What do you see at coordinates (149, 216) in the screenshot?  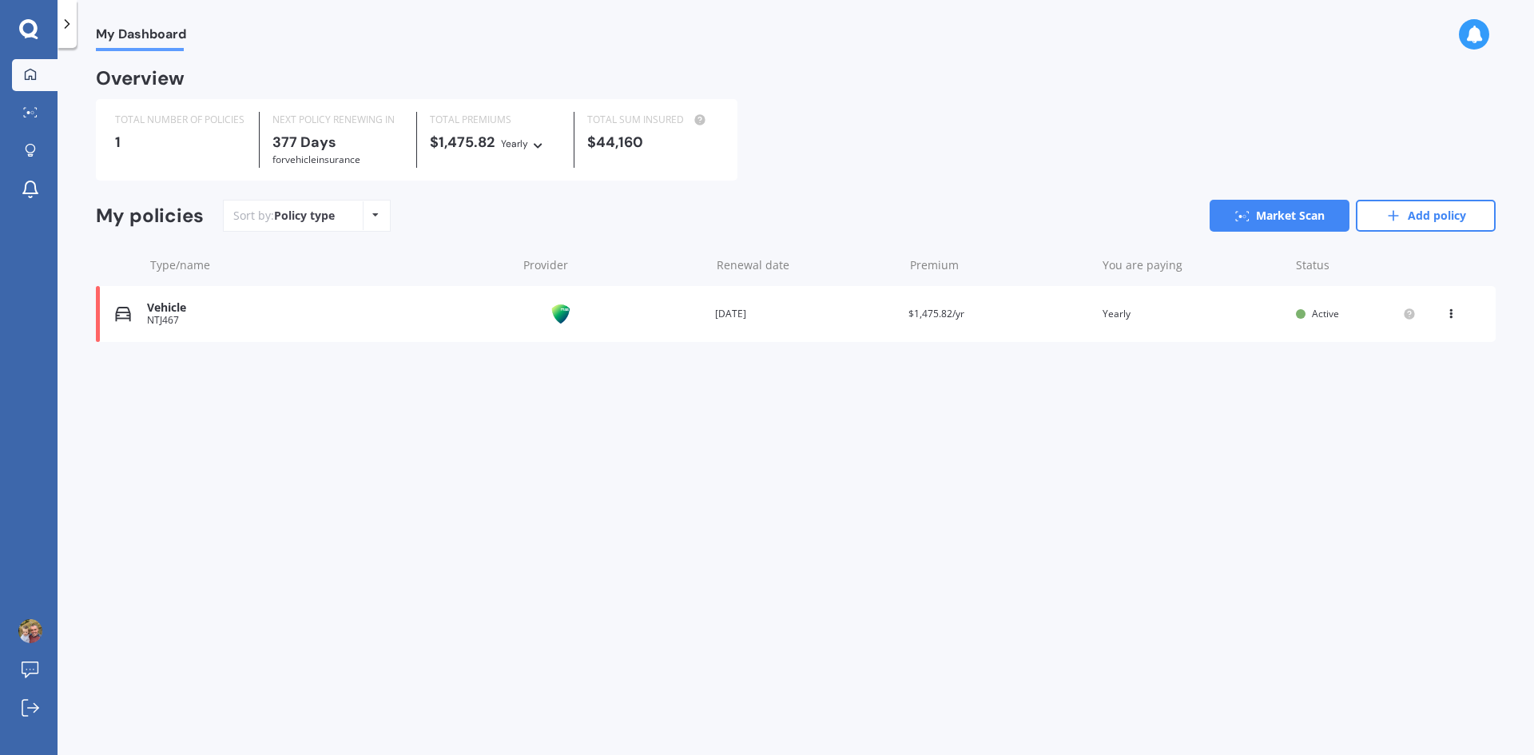 I see `div: My policies` at bounding box center [149, 216].